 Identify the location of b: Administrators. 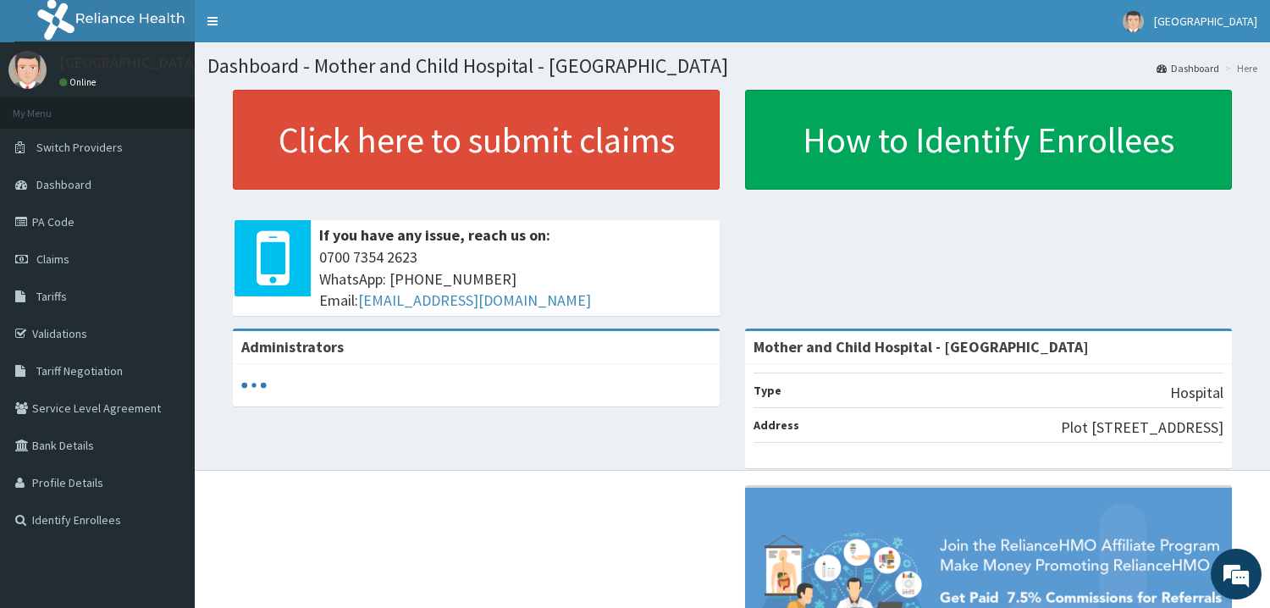
(292, 346).